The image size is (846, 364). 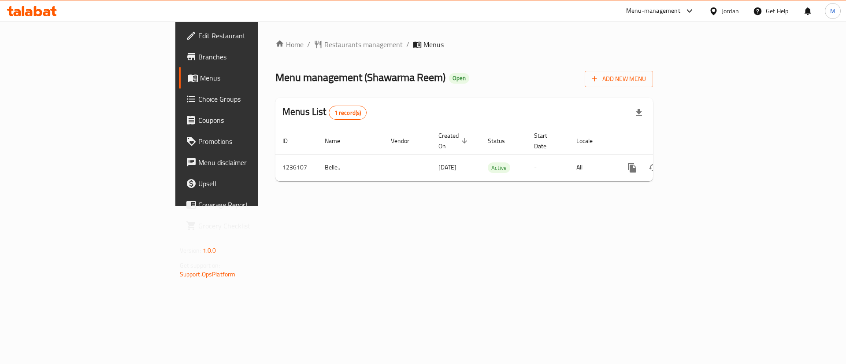 What do you see at coordinates (248, 141) in the screenshot?
I see `a: Promotions` at bounding box center [248, 141].